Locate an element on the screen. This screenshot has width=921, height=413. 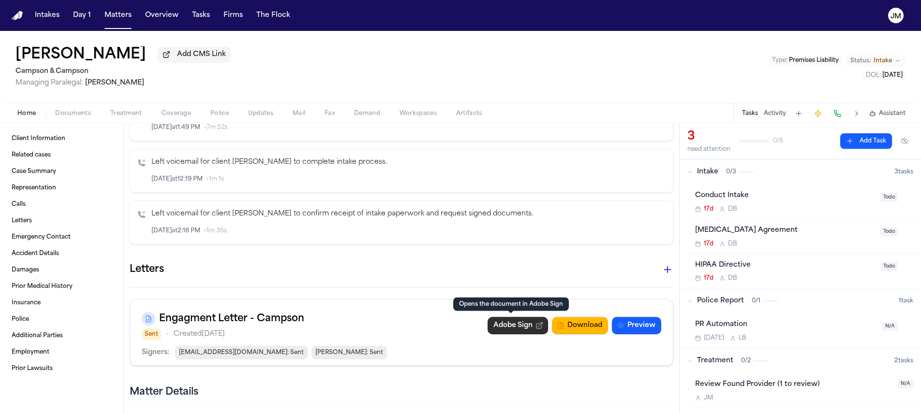
span: Premises Liability is located at coordinates (813, 60).